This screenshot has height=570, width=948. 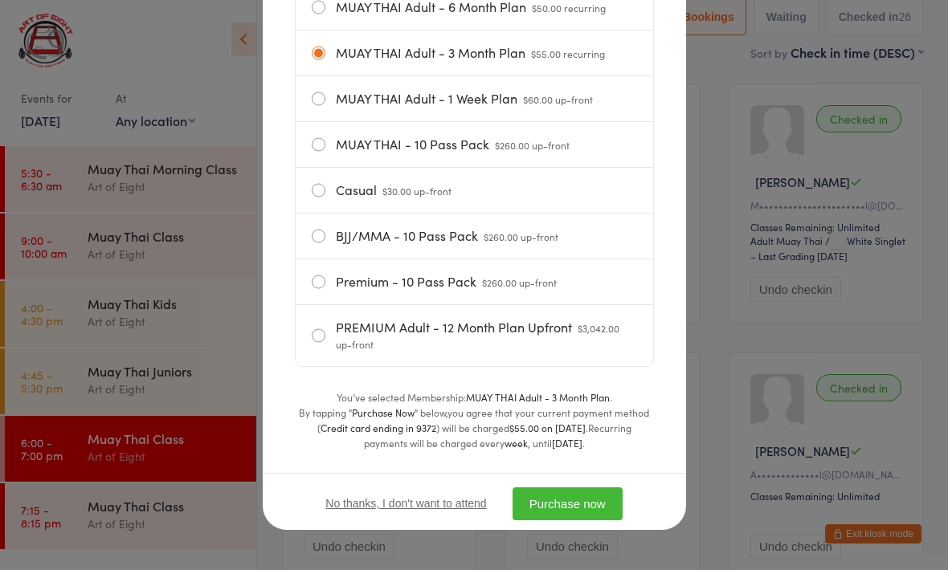 I want to click on strong: MUAY THAI Adult - 3 Month Plan, so click(x=537, y=397).